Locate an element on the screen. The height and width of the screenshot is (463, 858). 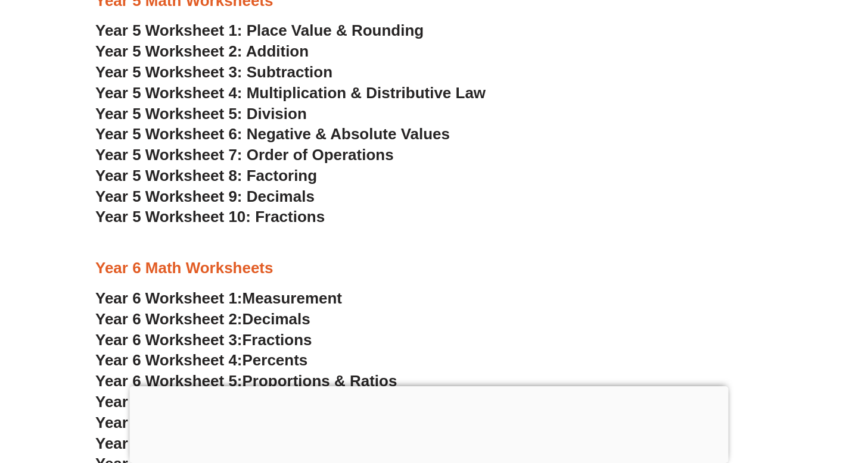
span: Year 6 Worksheet 7: is located at coordinates (169, 423).